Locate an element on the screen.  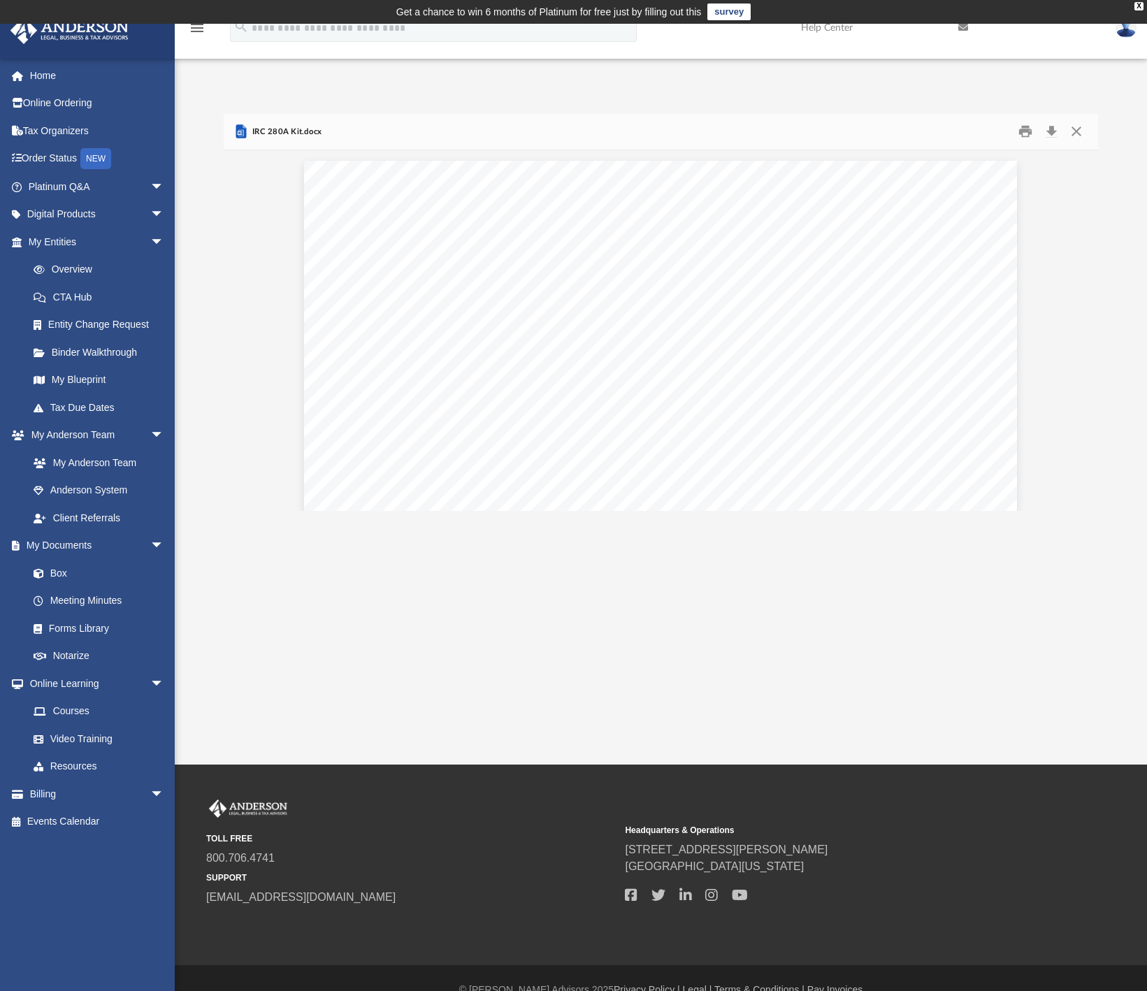
span: transmitted is located at coordinates (831, 478).